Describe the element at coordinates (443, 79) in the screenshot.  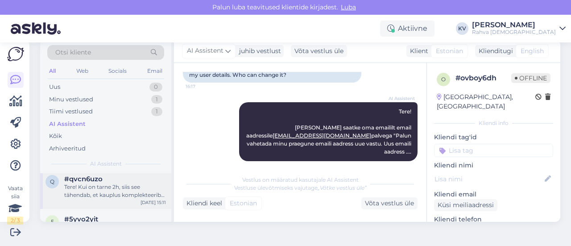
I see `span: o` at that location.